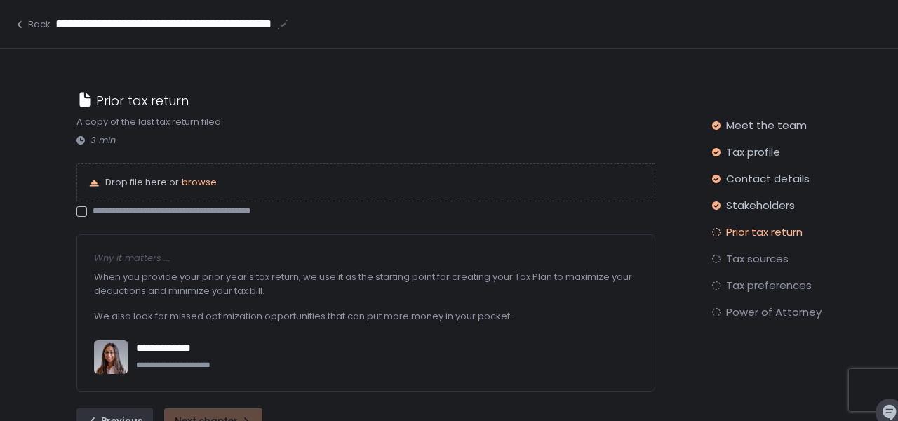 Image resolution: width=898 pixels, height=421 pixels. What do you see at coordinates (199, 182) in the screenshot?
I see `button: browse` at bounding box center [199, 182].